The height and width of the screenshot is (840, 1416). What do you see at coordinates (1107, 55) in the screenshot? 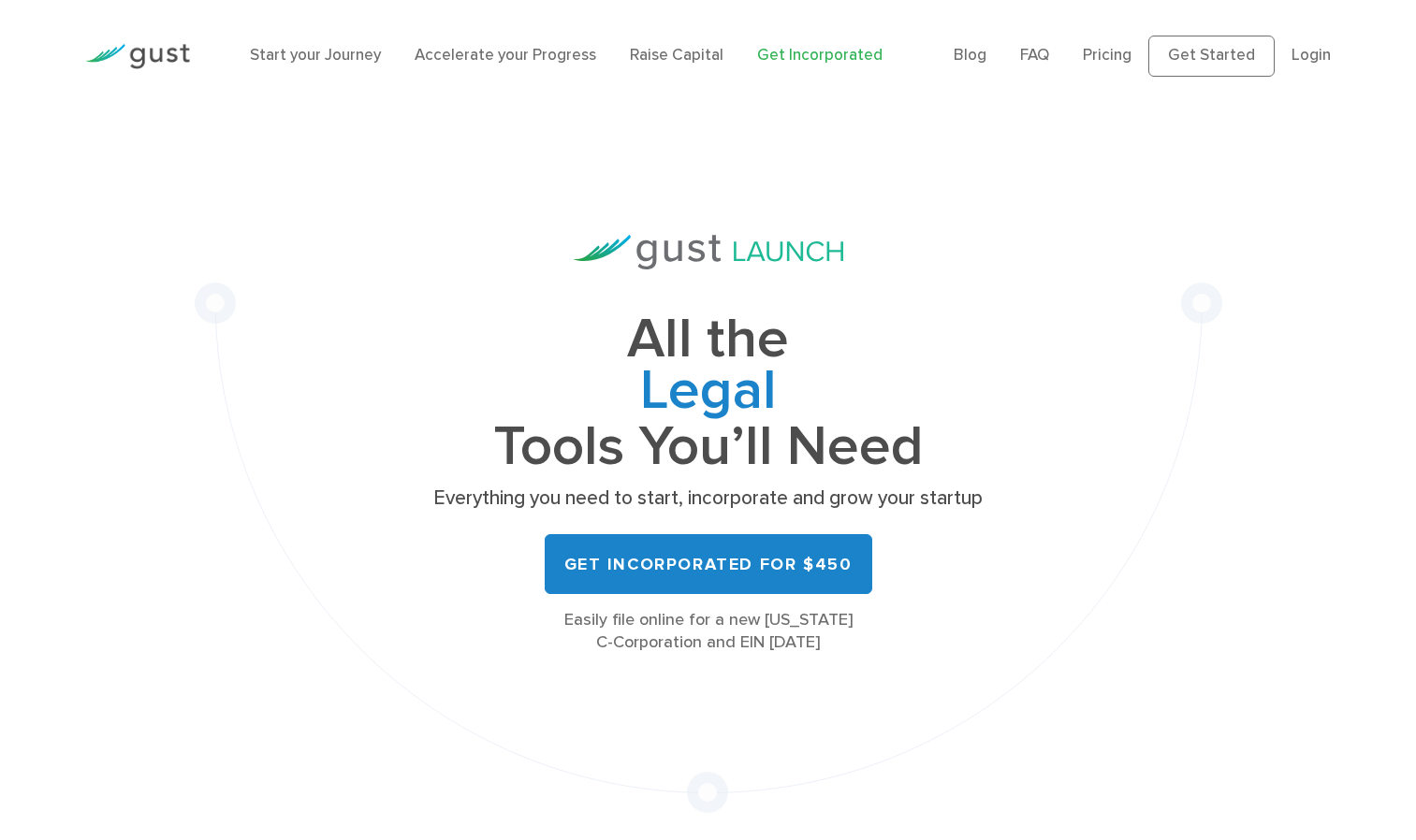
I see `a: Pricing` at bounding box center [1107, 55].